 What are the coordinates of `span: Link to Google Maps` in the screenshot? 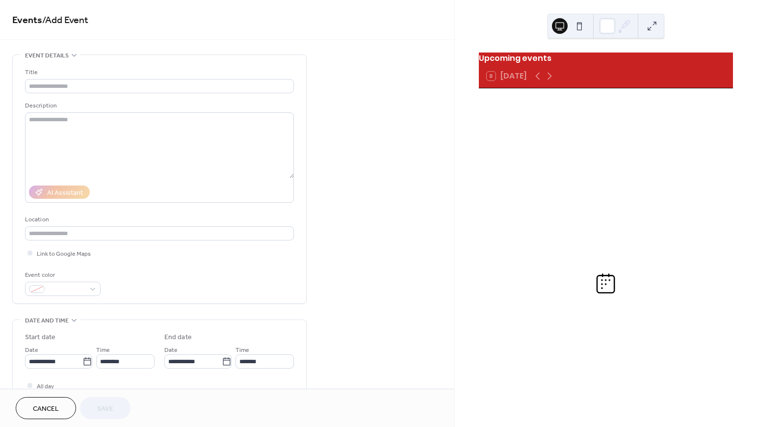 It's located at (64, 254).